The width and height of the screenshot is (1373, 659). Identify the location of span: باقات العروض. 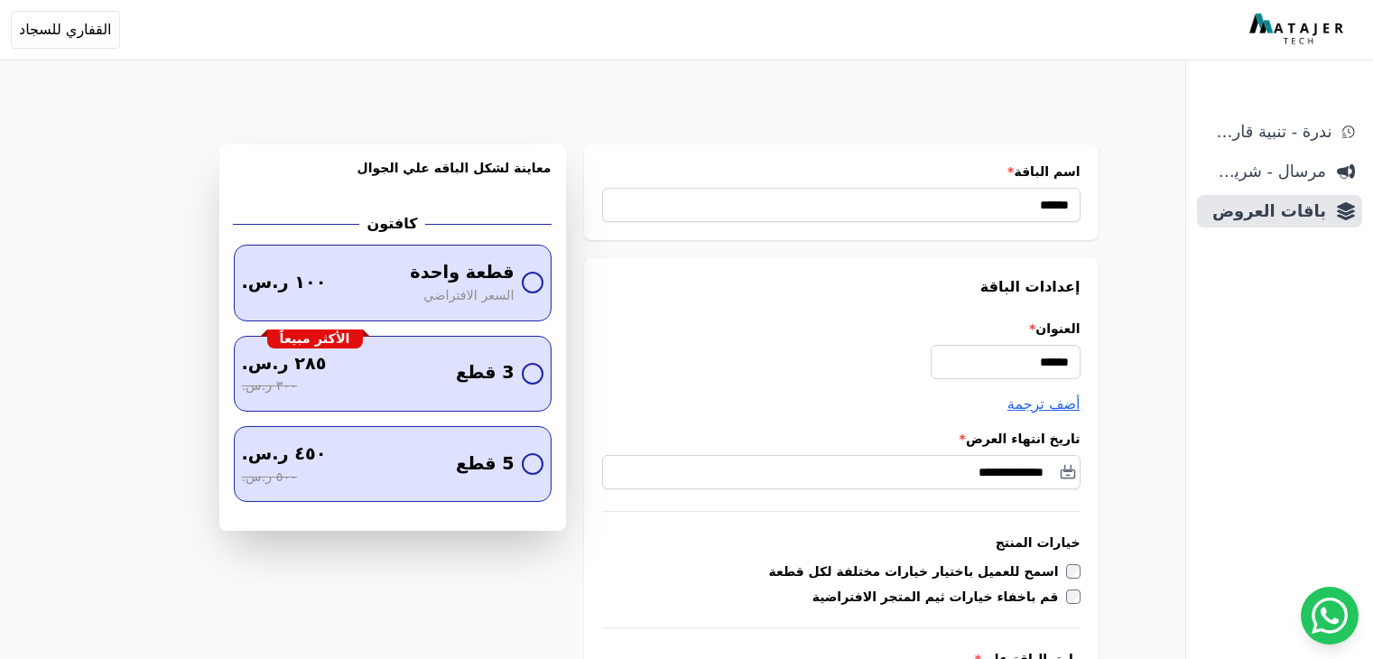
(1265, 211).